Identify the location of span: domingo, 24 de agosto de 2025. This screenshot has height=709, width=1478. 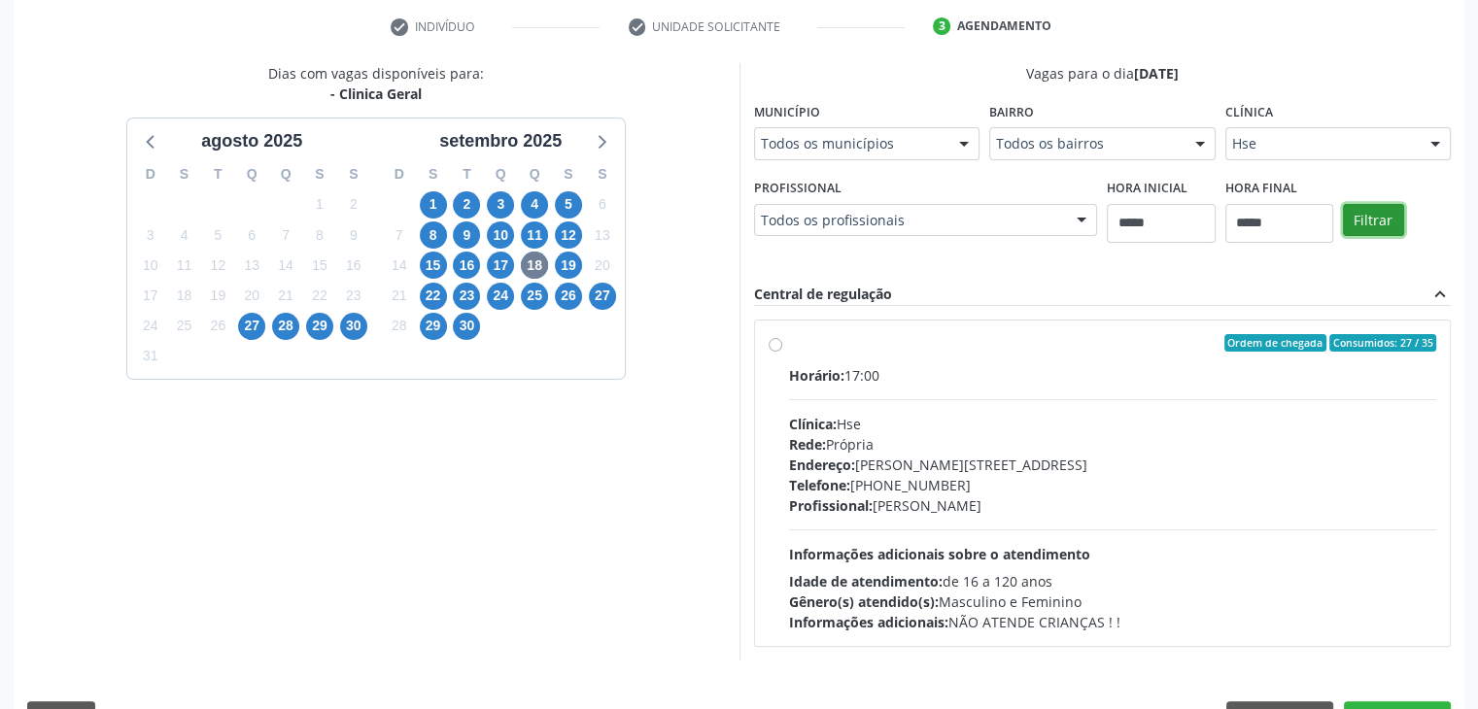
(151, 326).